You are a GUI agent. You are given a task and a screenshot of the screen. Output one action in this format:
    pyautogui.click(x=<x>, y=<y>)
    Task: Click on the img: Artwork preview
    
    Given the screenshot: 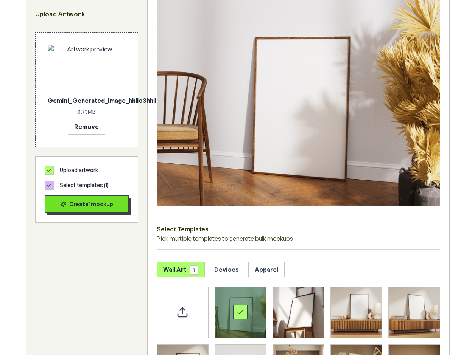 What is the action you would take?
    pyautogui.click(x=87, y=69)
    